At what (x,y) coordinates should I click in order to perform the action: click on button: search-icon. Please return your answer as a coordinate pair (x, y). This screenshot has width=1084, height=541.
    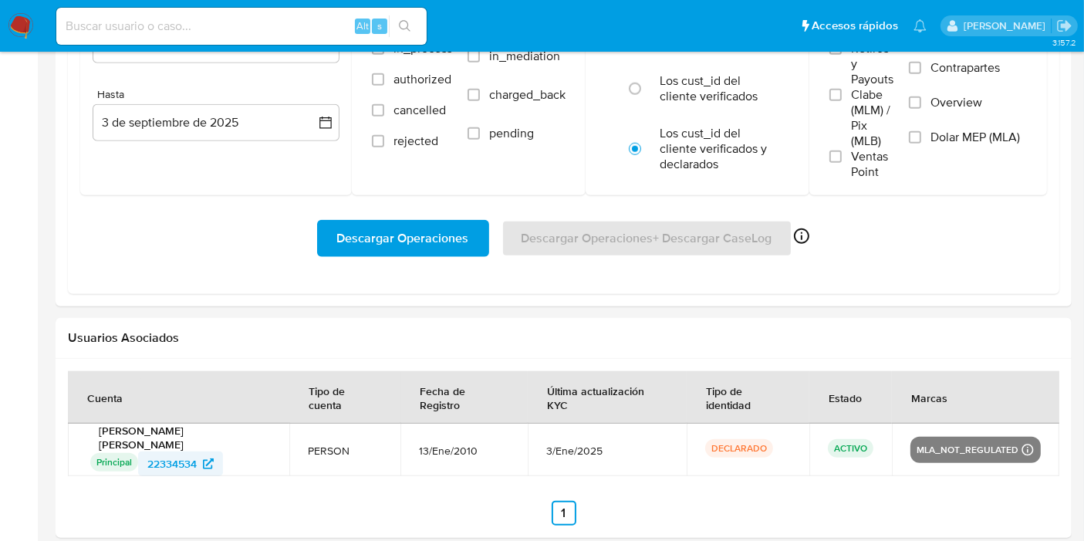
    Looking at the image, I should click on (404, 26).